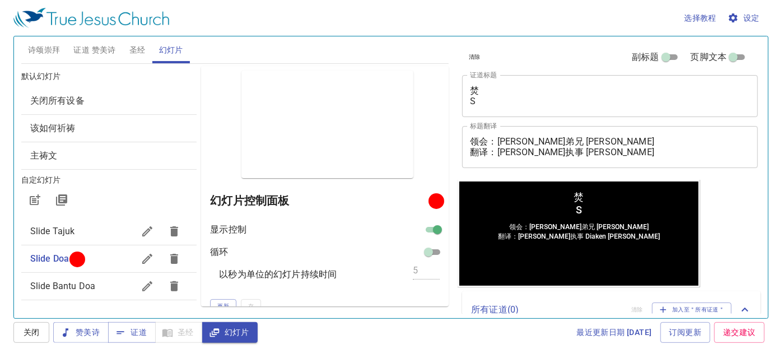  What do you see at coordinates (44, 50) in the screenshot?
I see `span: 诗颂崇拜` at bounding box center [44, 50].